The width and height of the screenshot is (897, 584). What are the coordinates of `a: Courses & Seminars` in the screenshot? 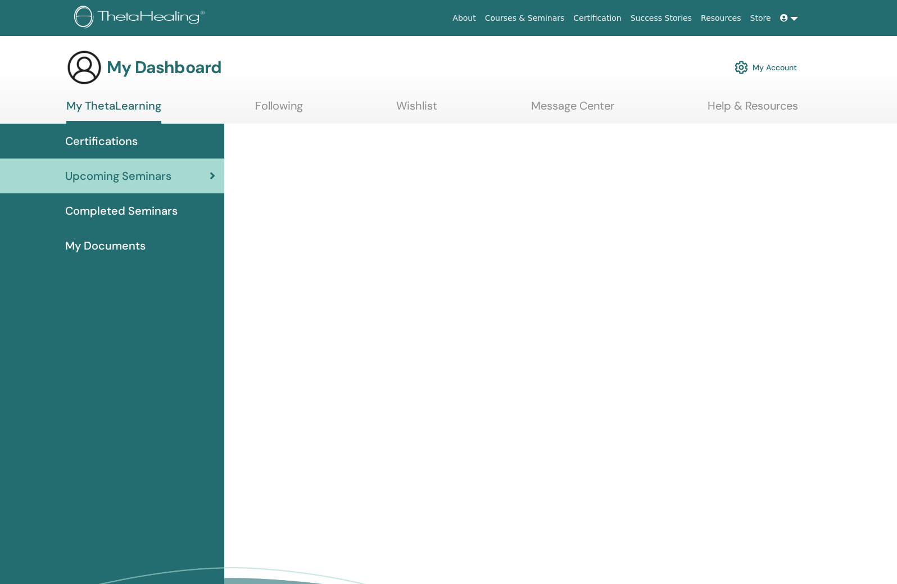 It's located at (525, 18).